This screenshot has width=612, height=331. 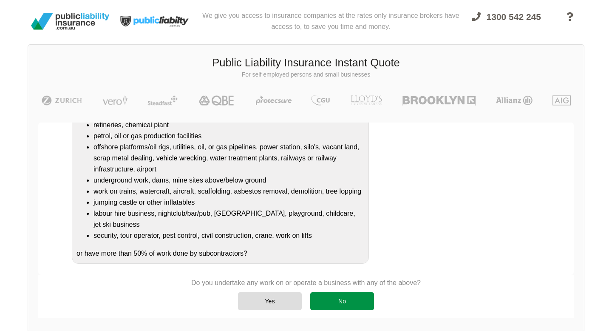 I want to click on li: work on trains, watercraft, aircraft, scaffolding, asbestos removal, demolition, tree lopping, so click(x=229, y=191).